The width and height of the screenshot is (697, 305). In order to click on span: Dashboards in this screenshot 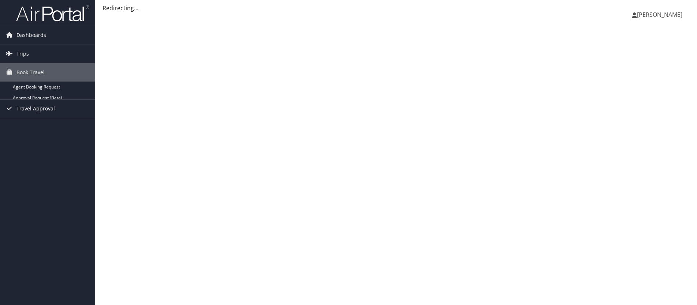, I will do `click(31, 35)`.